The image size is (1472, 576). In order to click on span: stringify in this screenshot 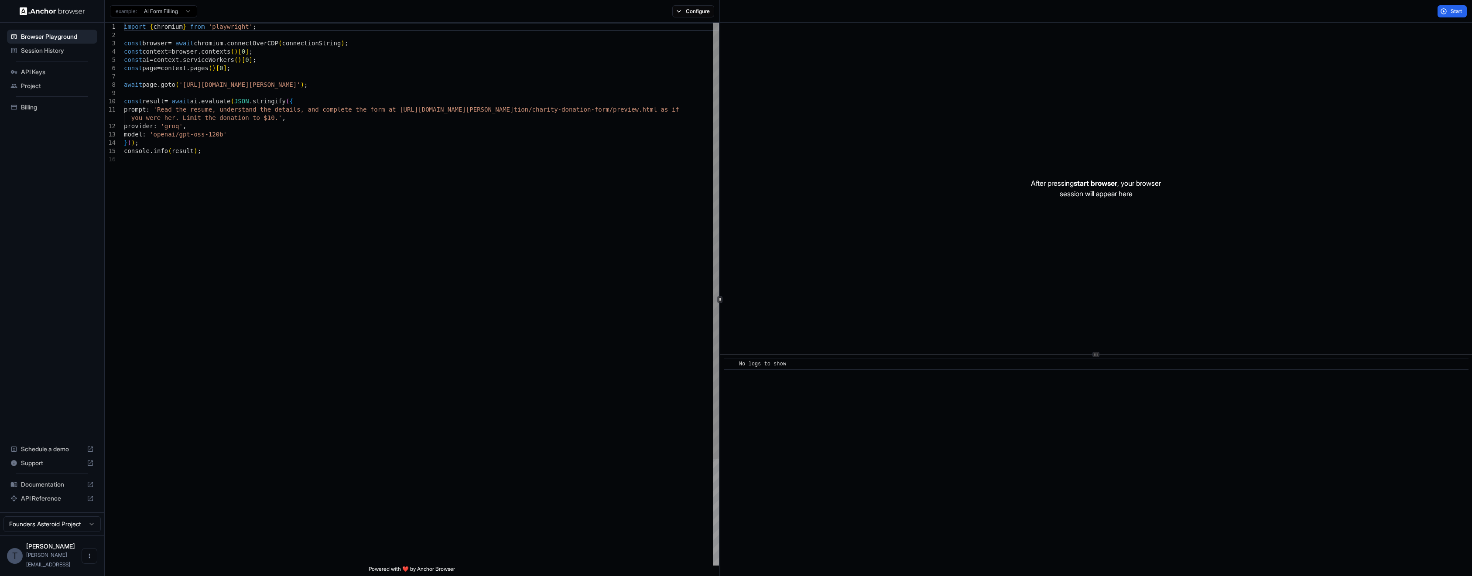, I will do `click(269, 101)`.